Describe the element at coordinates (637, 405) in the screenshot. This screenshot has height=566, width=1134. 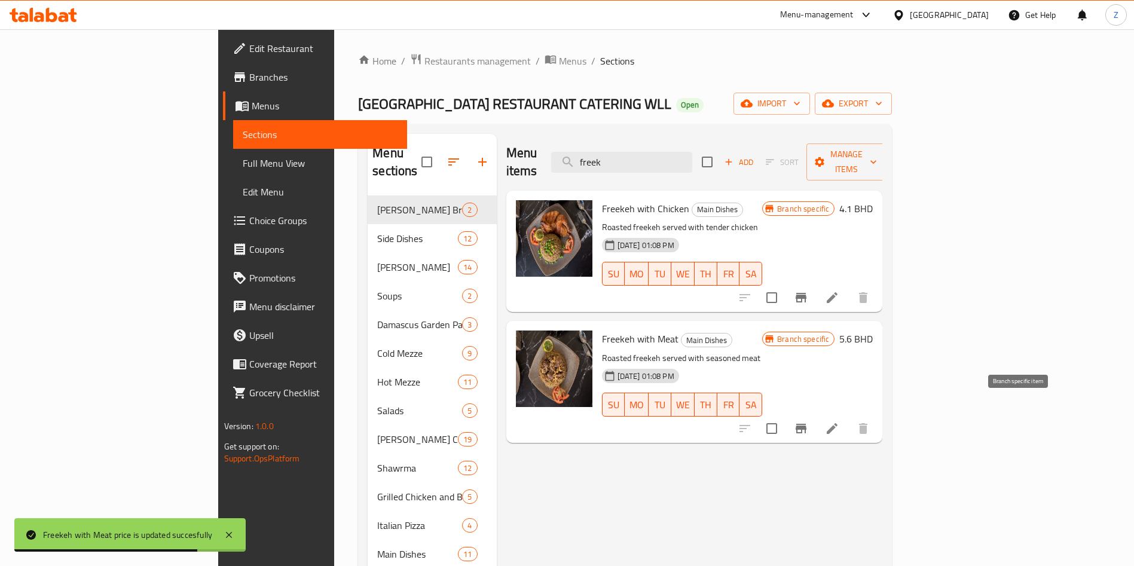
I see `button: MO` at that location.